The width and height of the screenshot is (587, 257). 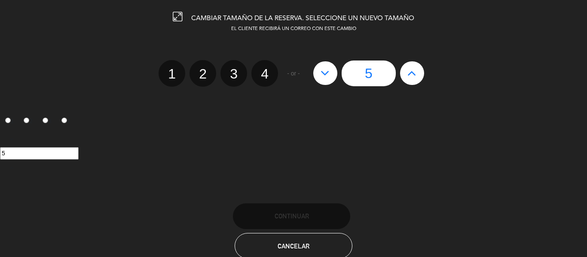 What do you see at coordinates (292, 216) in the screenshot?
I see `span: Continuar` at bounding box center [292, 216].